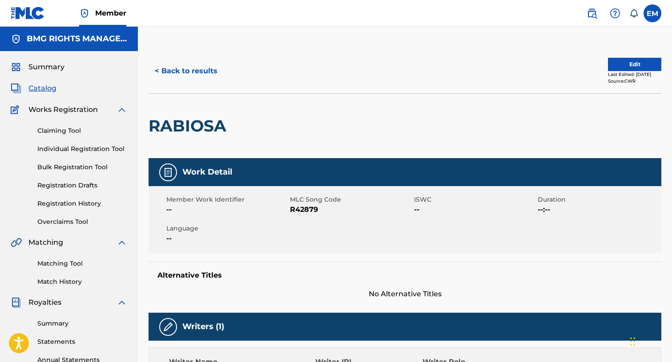 The image size is (672, 362). I want to click on a: SummarySummary, so click(37, 67).